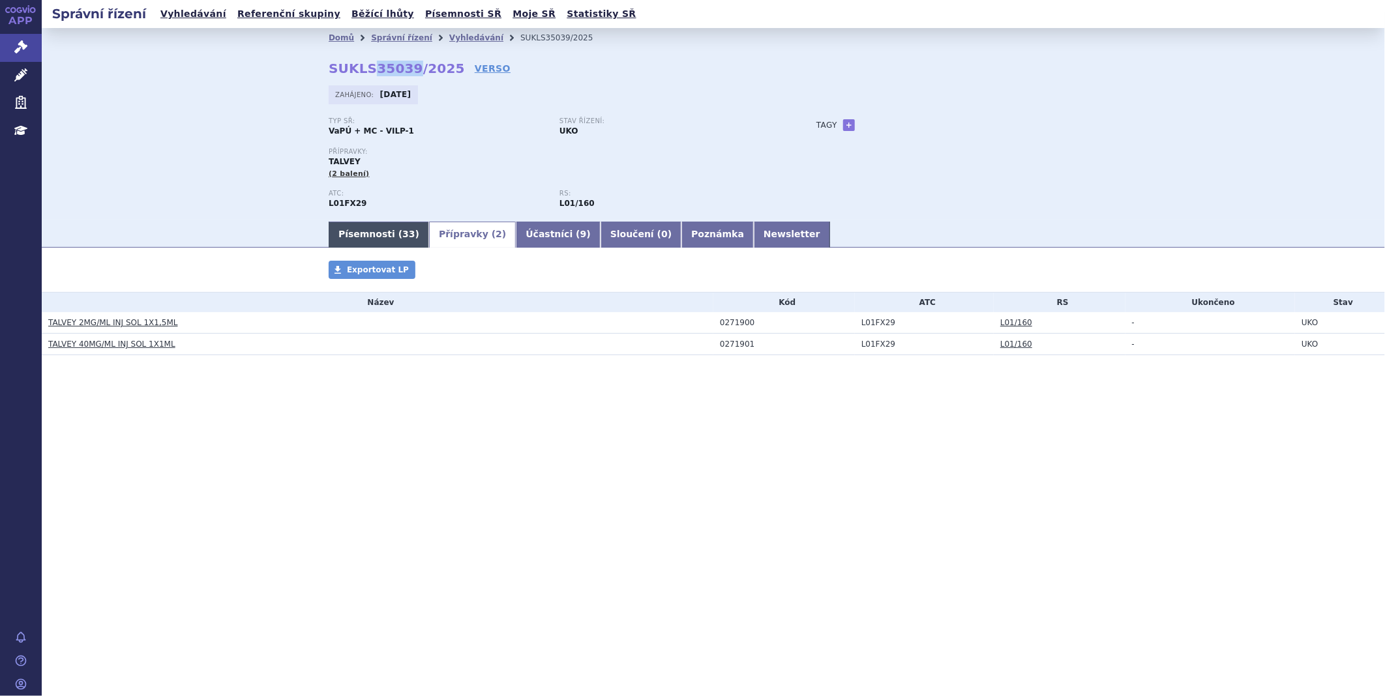  Describe the element at coordinates (472, 235) in the screenshot. I see `a: Přípravky (2)` at that location.